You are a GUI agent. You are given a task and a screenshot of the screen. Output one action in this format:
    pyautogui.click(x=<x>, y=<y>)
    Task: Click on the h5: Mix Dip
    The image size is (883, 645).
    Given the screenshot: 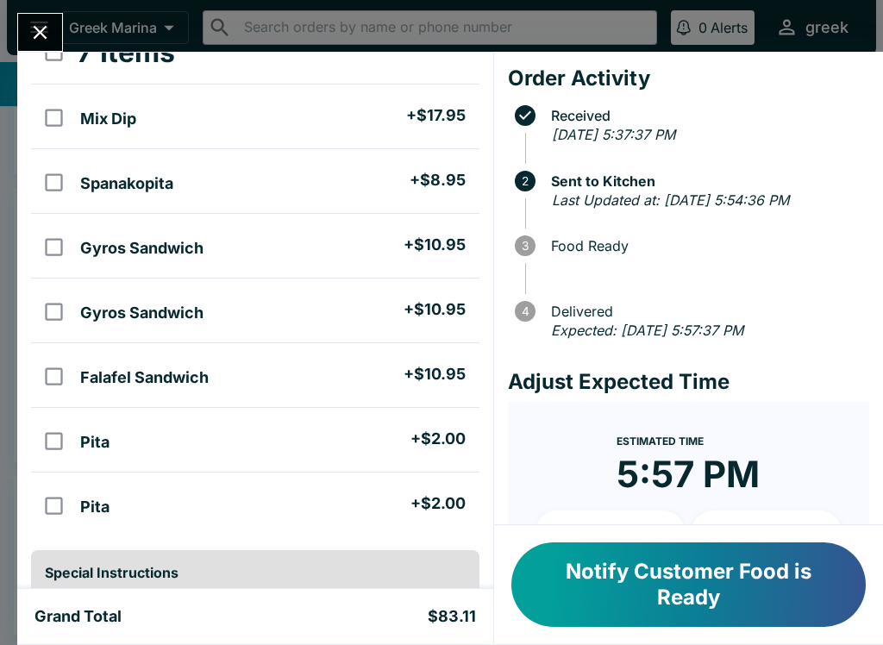 What is the action you would take?
    pyautogui.click(x=108, y=119)
    